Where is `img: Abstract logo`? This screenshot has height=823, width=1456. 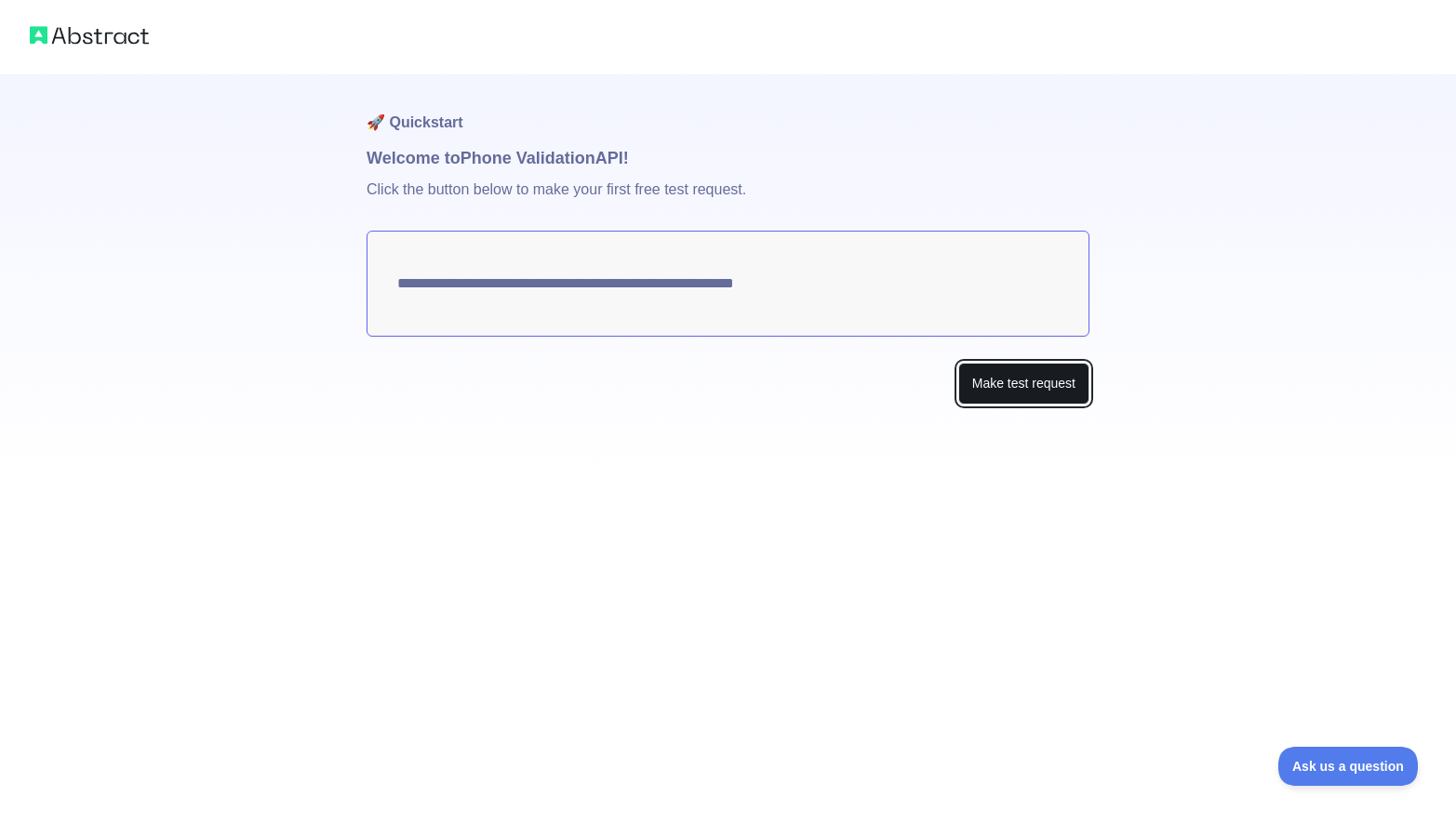
img: Abstract logo is located at coordinates (89, 35).